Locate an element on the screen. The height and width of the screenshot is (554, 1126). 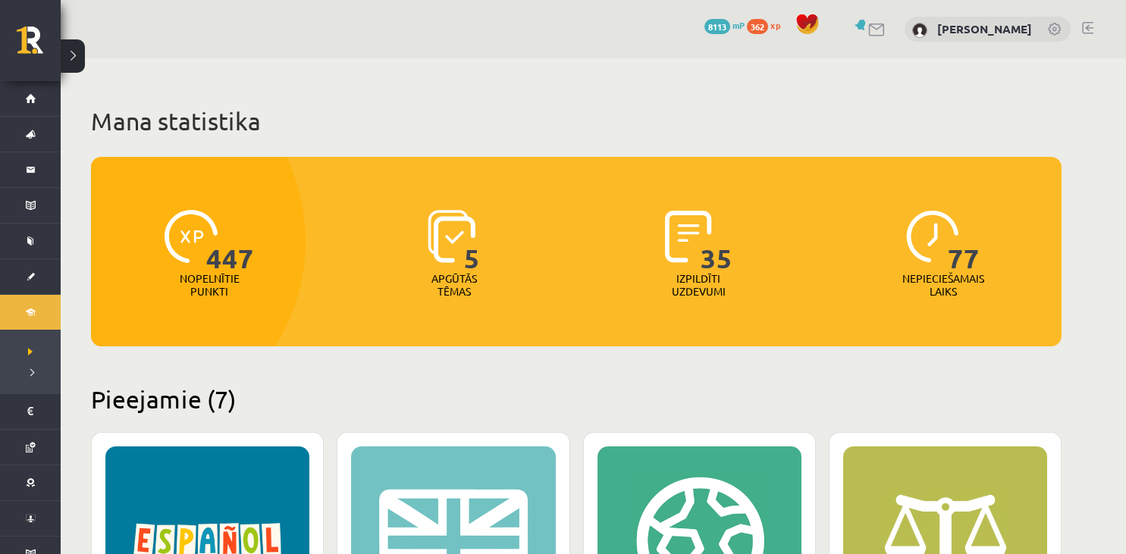
img: icon-completed-tasks-ad58ae20a441b2904462921112bc710f1caf180af7a3daa7317a5a94f2d26646.svg is located at coordinates (688, 236).